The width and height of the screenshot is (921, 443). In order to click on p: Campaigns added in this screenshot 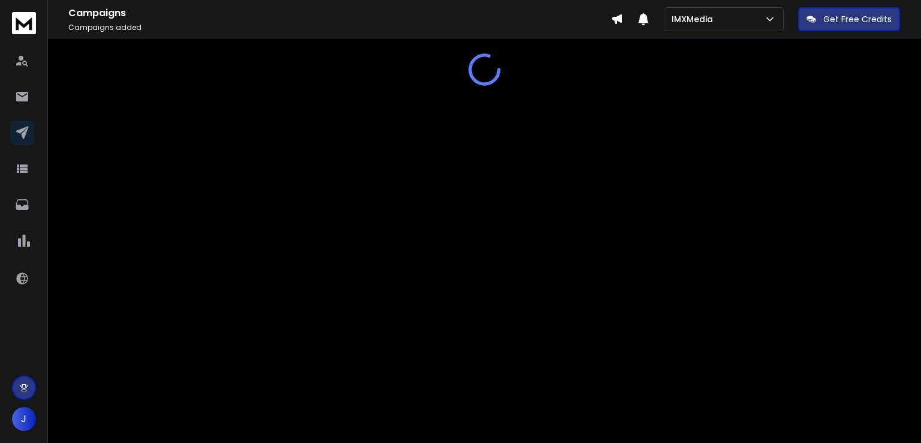, I will do `click(340, 28)`.